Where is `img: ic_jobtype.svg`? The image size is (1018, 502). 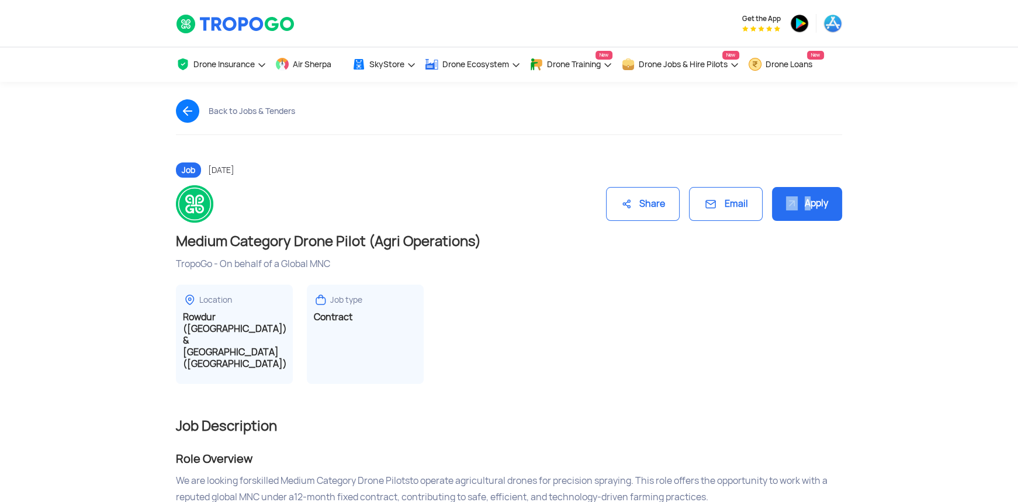
img: ic_jobtype.svg is located at coordinates (321, 300).